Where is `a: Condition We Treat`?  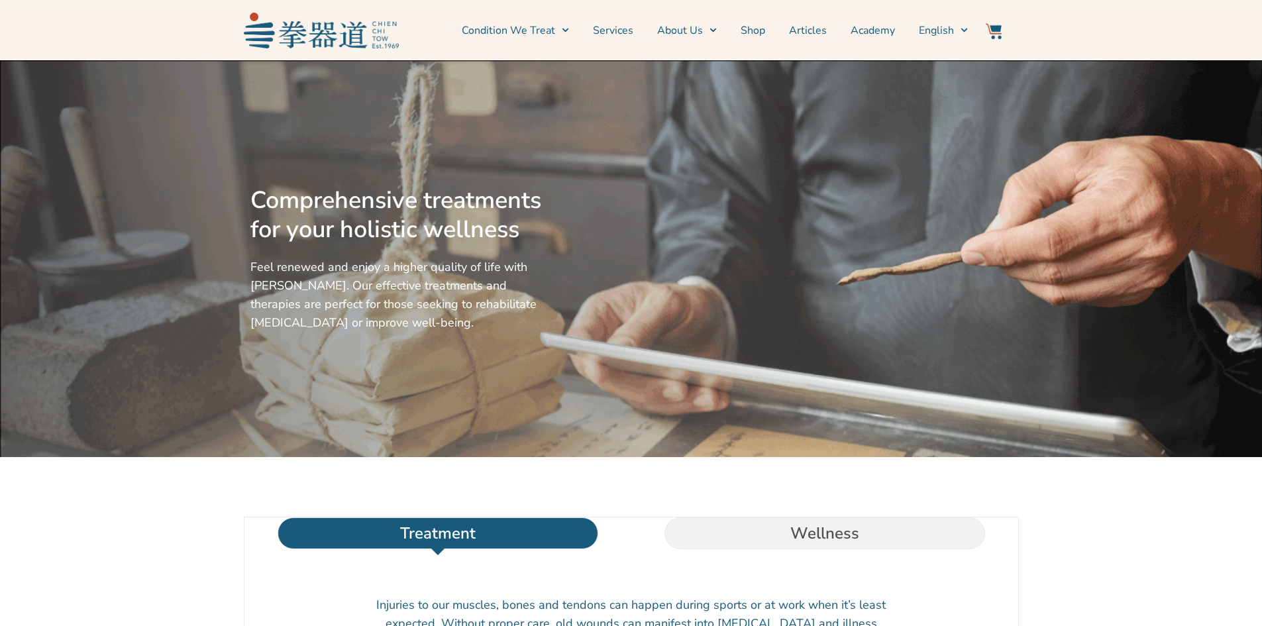 a: Condition We Treat is located at coordinates (516, 30).